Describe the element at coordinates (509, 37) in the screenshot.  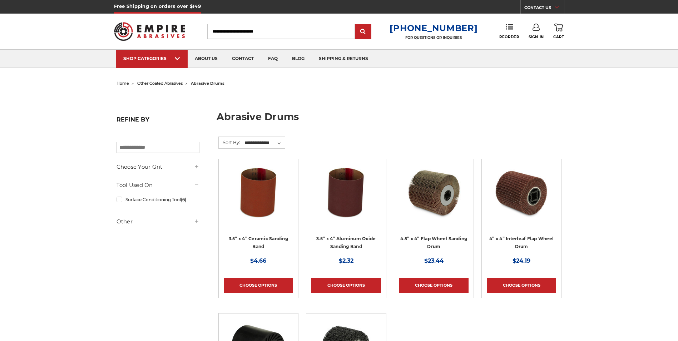
I see `span: Reorder` at that location.